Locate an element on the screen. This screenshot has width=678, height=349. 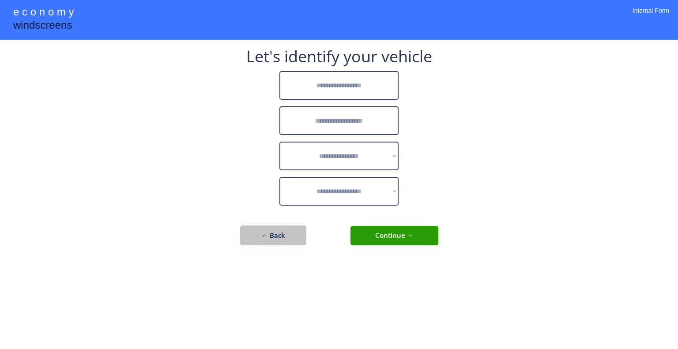
div: Let's identify your vehicle is located at coordinates (339, 56).